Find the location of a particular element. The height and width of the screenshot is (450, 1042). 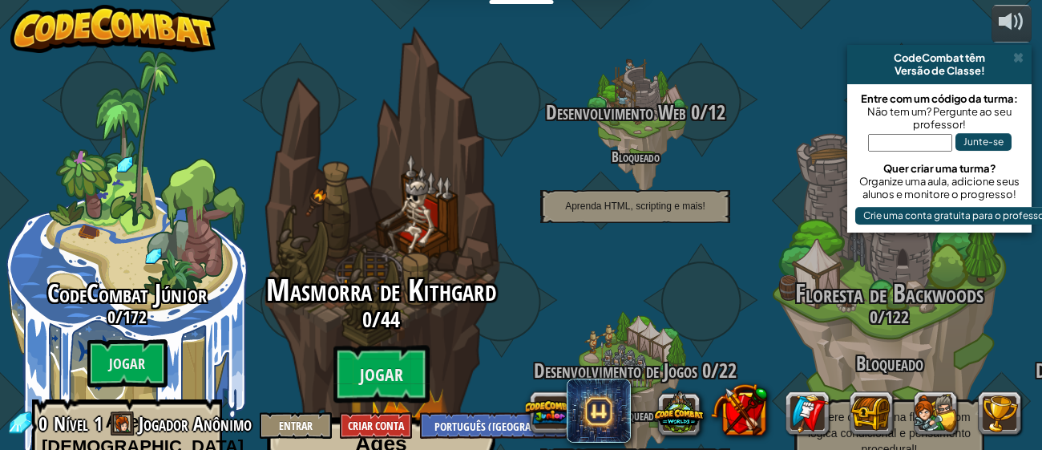

div: Entre com um código da turma: is located at coordinates (939, 99).